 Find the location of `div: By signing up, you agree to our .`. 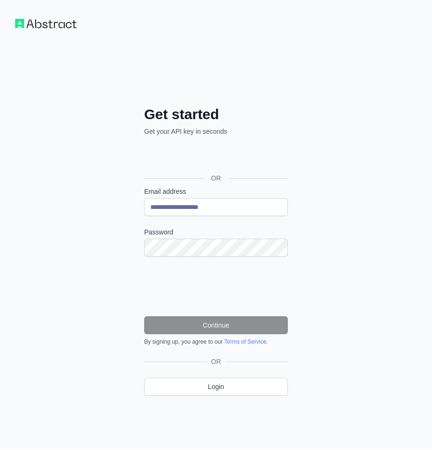

div: By signing up, you agree to our . is located at coordinates (216, 342).